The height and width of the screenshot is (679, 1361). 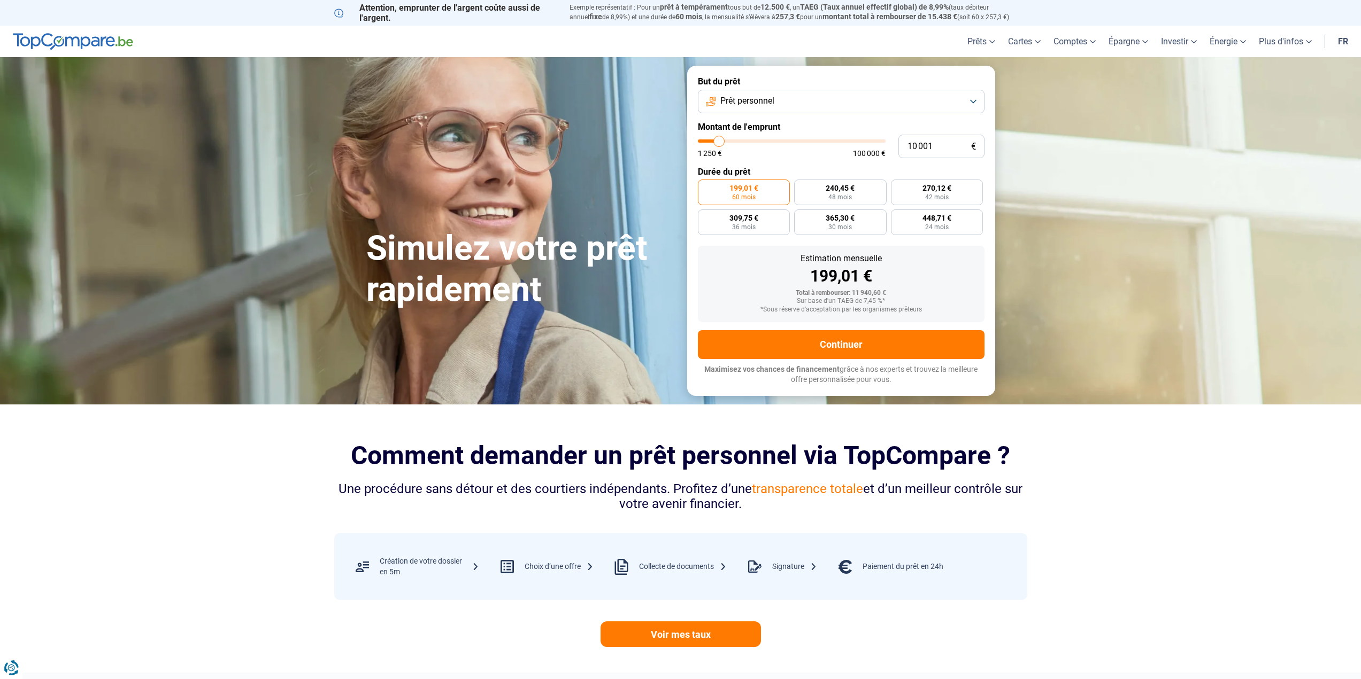 What do you see at coordinates (709, 153) in the screenshot?
I see `span: 1 250 €` at bounding box center [709, 153].